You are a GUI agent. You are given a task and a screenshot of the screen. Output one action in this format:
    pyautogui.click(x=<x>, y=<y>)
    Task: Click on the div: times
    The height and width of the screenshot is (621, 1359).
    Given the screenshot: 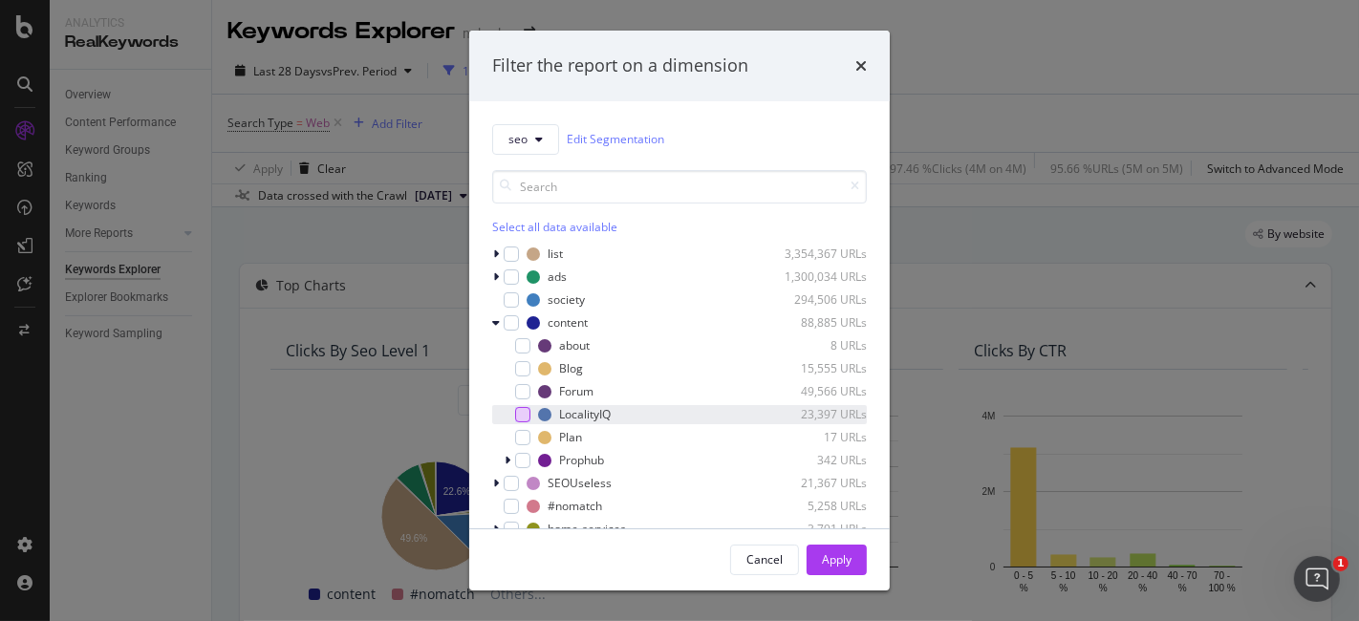 What is the action you would take?
    pyautogui.click(x=861, y=66)
    